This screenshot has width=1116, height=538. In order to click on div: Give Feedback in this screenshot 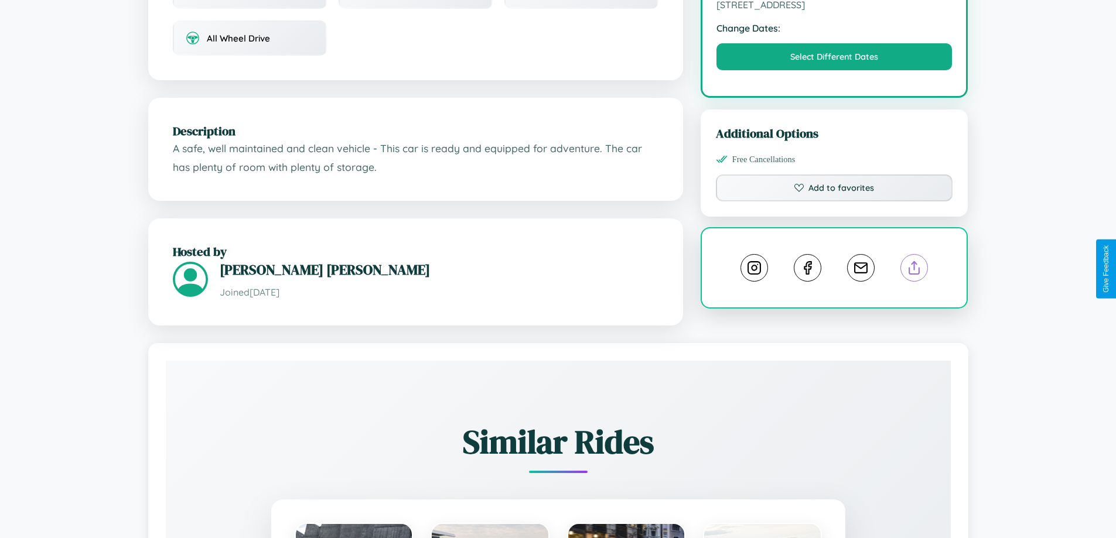, I will do `click(1106, 269)`.